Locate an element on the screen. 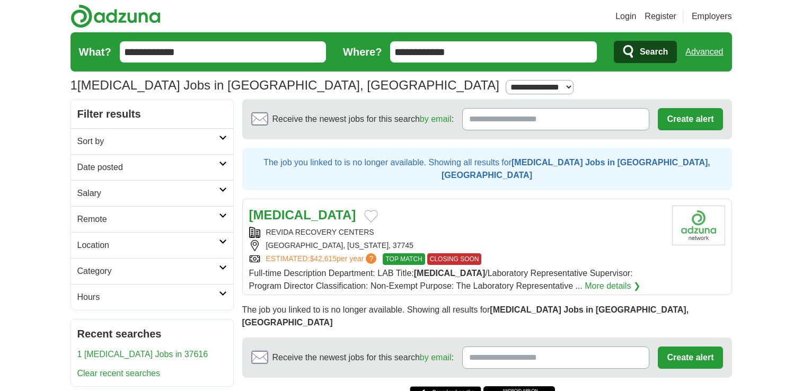 The image size is (802, 391). h2: Date posted is located at coordinates (148, 167).